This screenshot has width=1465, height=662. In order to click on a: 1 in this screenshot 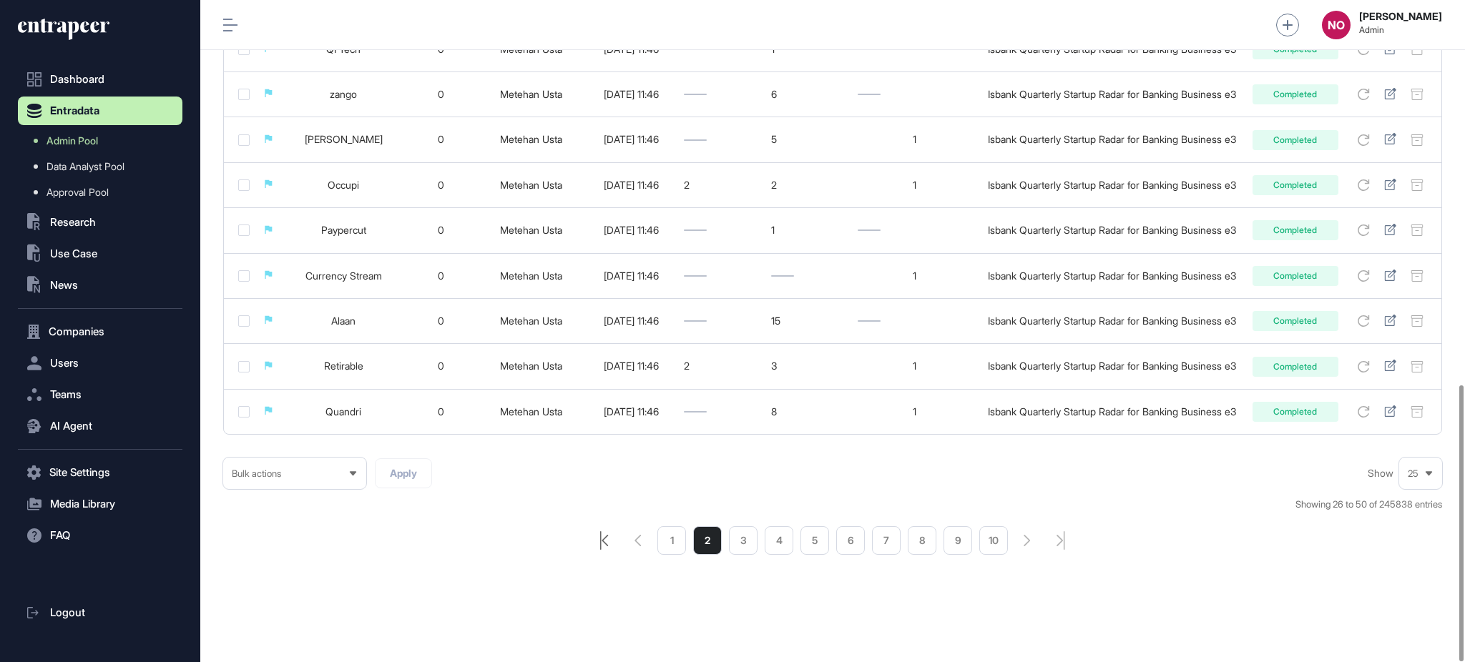, I will do `click(672, 541)`.